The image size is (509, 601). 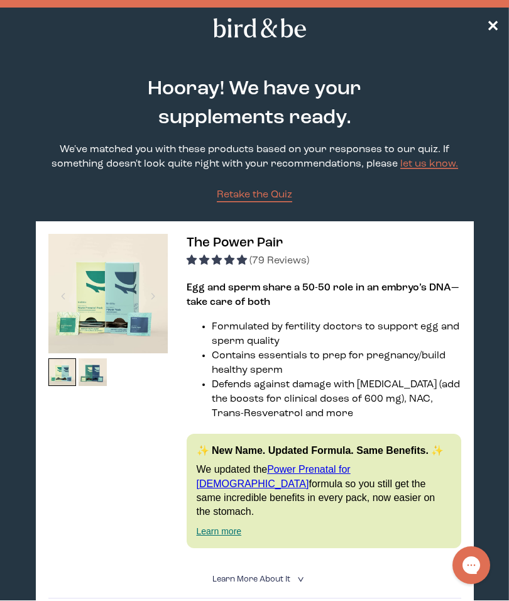 What do you see at coordinates (324, 491) in the screenshot?
I see `p: We updated the formula so you still get the same incredible benefits in every pack, now easier on...` at bounding box center [324, 491].